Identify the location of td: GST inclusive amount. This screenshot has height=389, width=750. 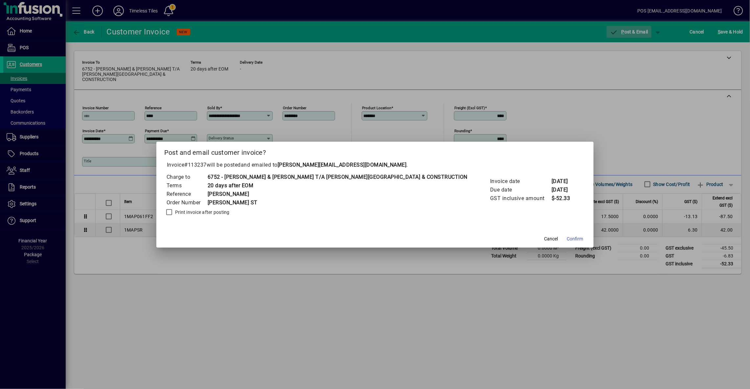
(520, 199).